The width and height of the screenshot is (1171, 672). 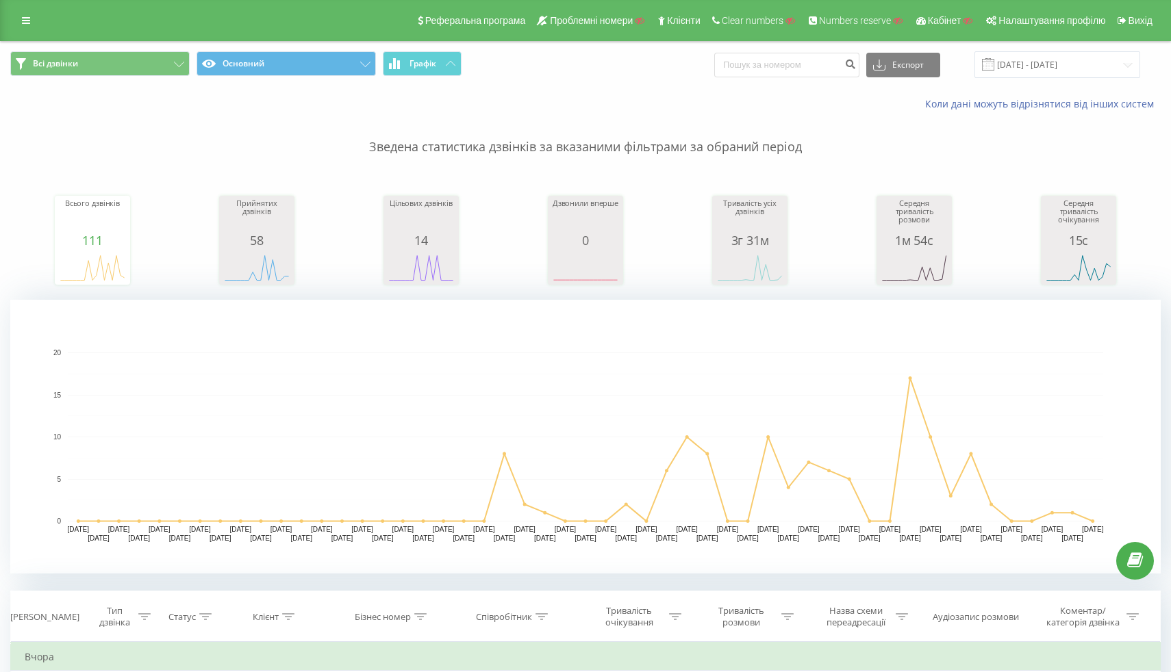 What do you see at coordinates (100, 64) in the screenshot?
I see `button: Всі дзвінки` at bounding box center [100, 64].